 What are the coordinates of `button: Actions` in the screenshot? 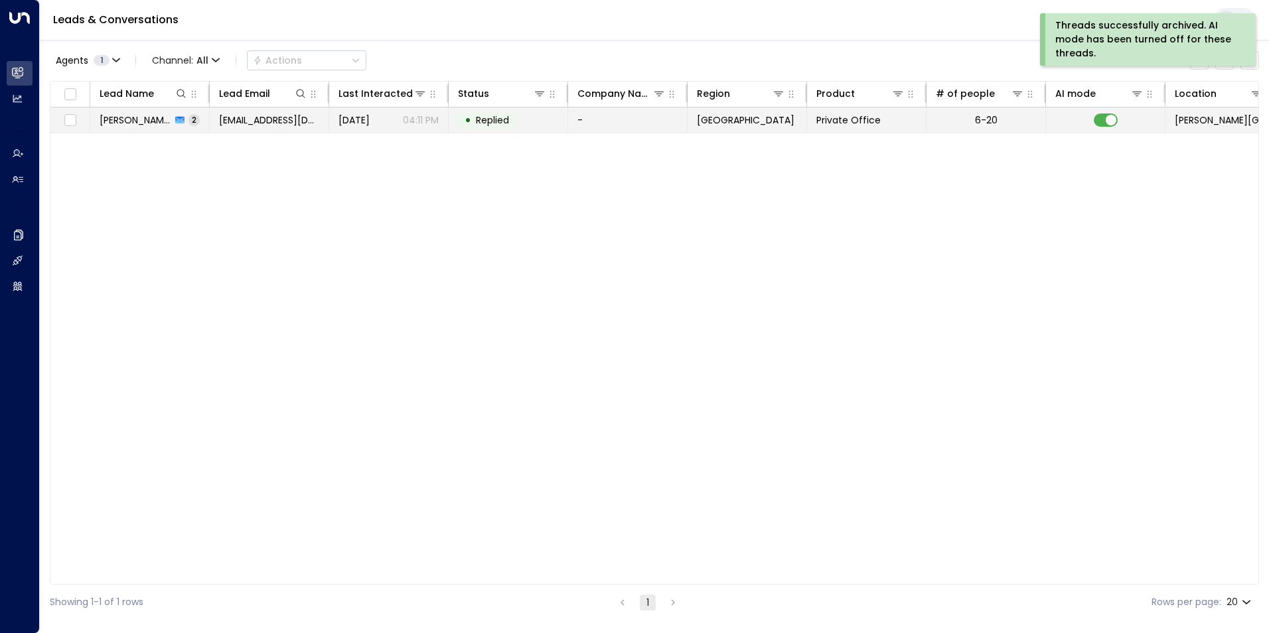 It's located at (307, 60).